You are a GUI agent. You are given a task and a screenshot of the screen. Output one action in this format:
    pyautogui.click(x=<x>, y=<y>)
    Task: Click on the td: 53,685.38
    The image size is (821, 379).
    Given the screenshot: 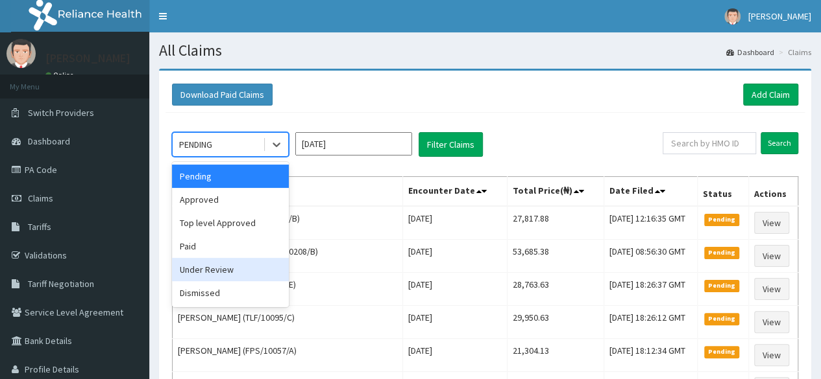 What is the action you would take?
    pyautogui.click(x=555, y=256)
    